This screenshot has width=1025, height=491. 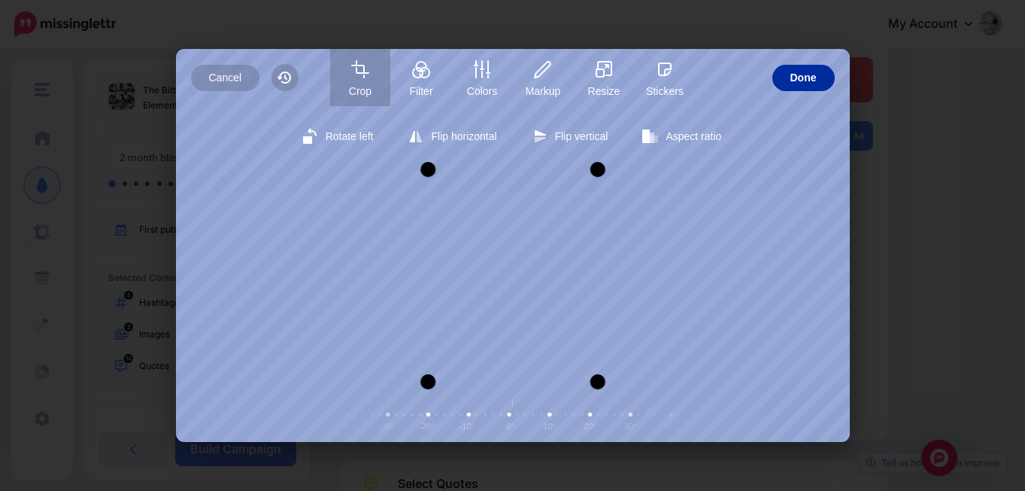 What do you see at coordinates (682, 136) in the screenshot?
I see `button: Aspect ratio` at bounding box center [682, 136].